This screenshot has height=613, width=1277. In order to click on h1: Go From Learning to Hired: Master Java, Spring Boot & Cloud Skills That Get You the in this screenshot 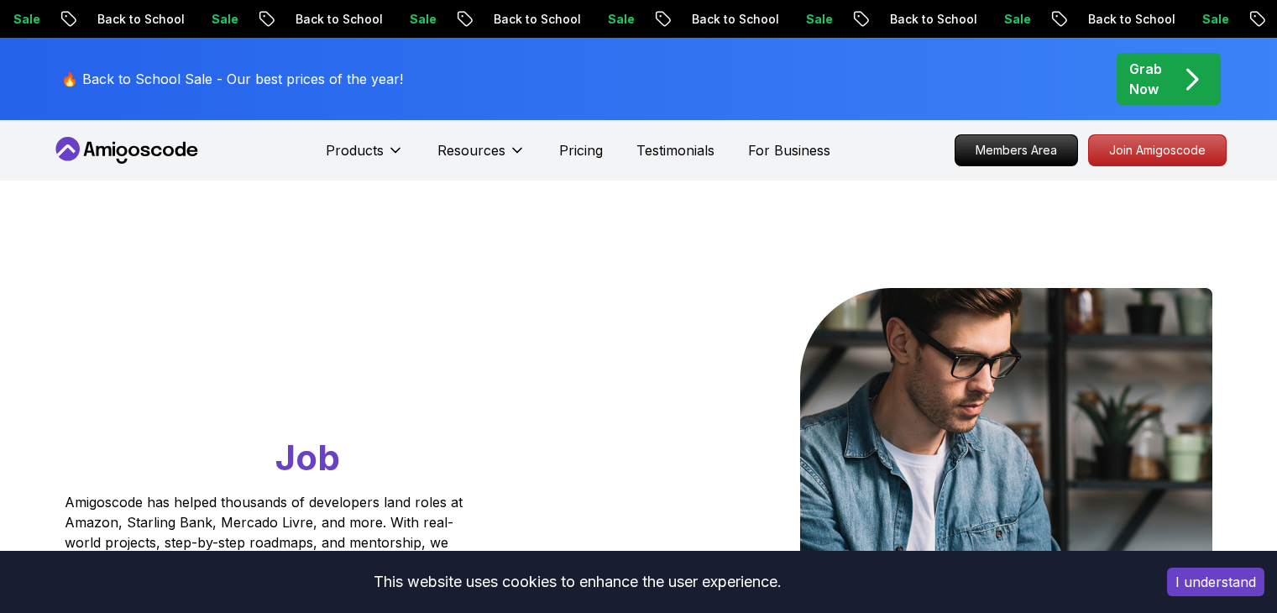, I will do `click(296, 385)`.